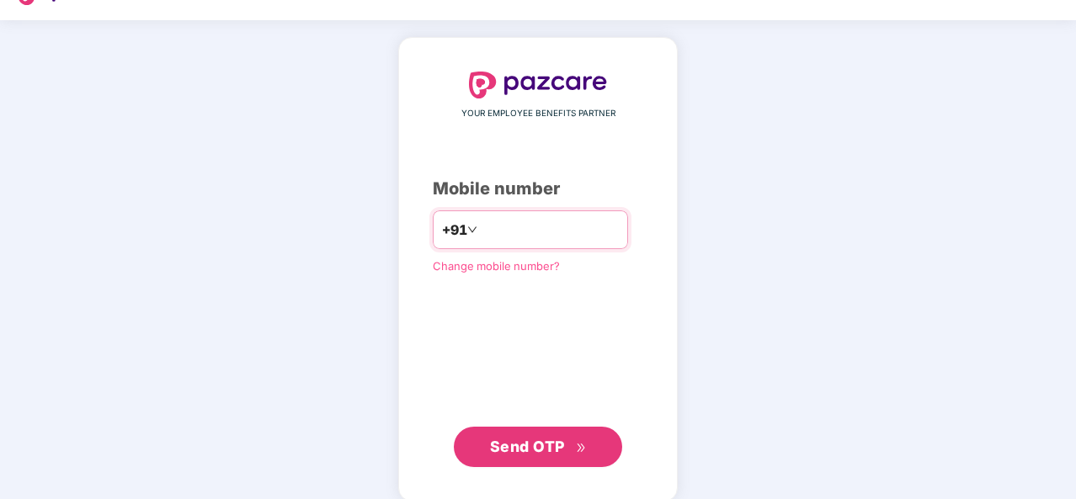 This screenshot has height=499, width=1076. I want to click on span: Send OTP, so click(527, 446).